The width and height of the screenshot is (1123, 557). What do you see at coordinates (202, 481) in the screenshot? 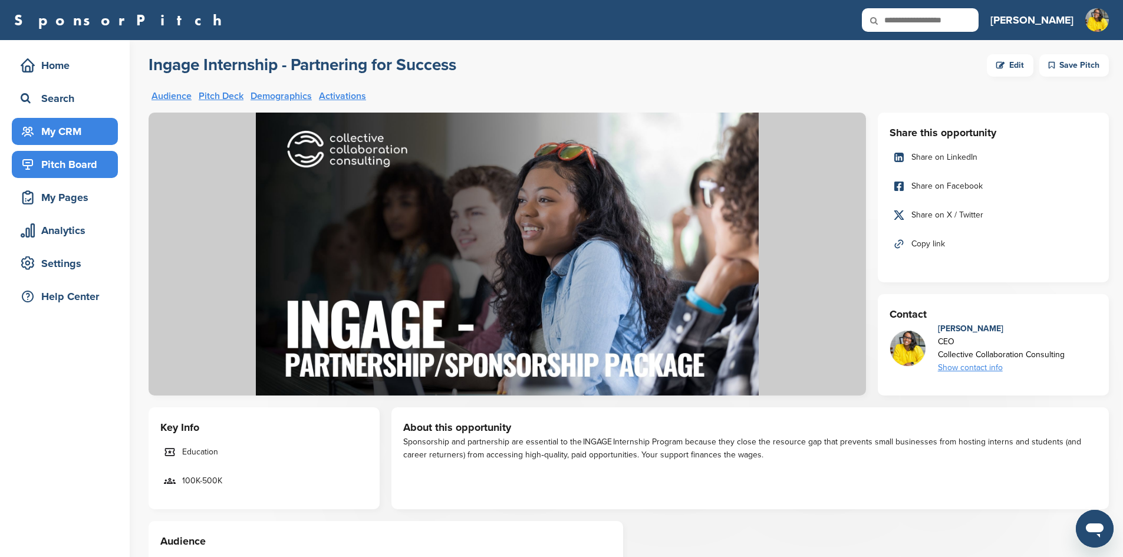
I see `span: 100K-500K` at bounding box center [202, 481].